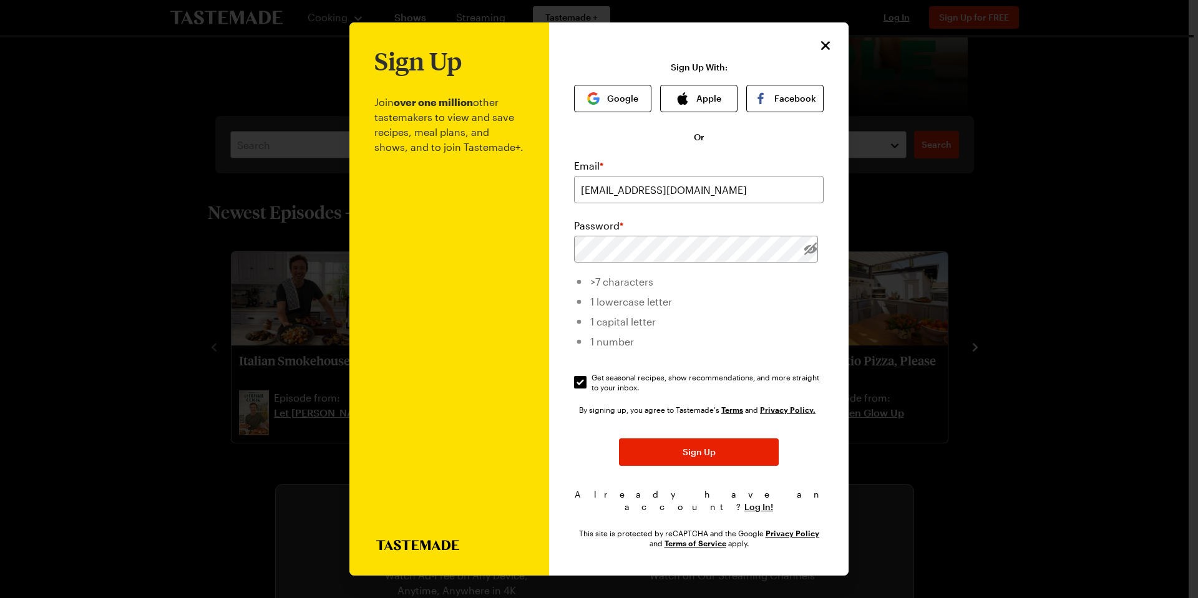  Describe the element at coordinates (695, 543) in the screenshot. I see `a: Google Terms of Service` at that location.